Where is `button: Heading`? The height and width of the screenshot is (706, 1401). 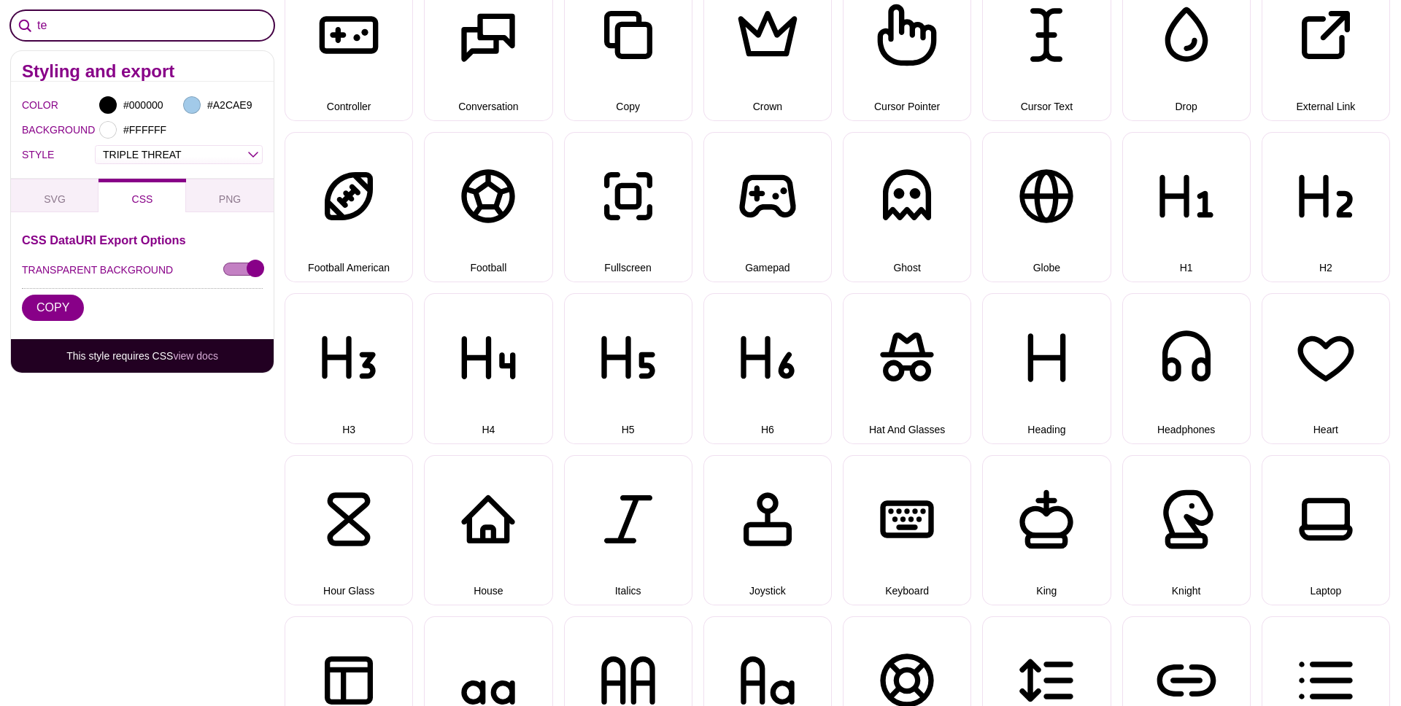 button: Heading is located at coordinates (1046, 368).